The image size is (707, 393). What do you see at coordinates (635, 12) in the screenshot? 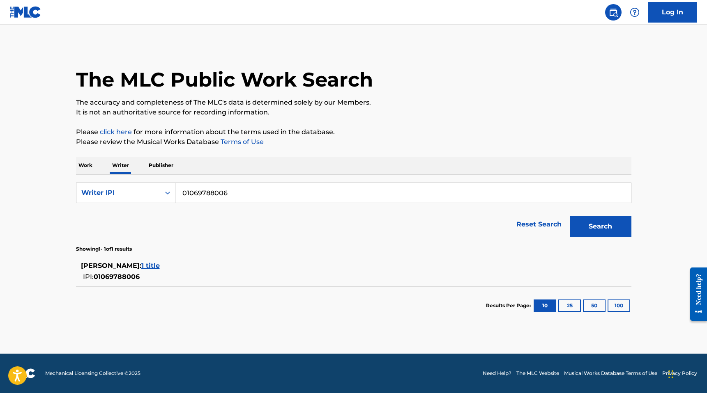
I see `div: Help` at bounding box center [635, 12].